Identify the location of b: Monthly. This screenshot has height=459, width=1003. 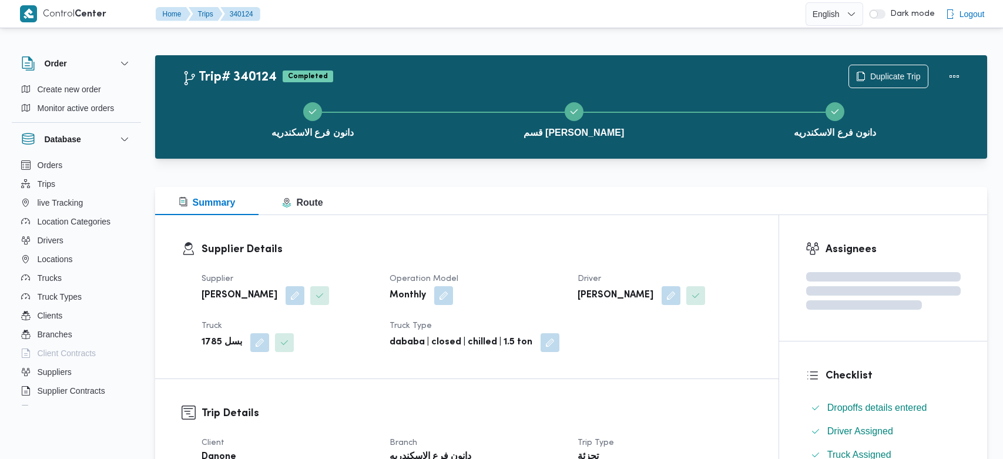
(408, 295).